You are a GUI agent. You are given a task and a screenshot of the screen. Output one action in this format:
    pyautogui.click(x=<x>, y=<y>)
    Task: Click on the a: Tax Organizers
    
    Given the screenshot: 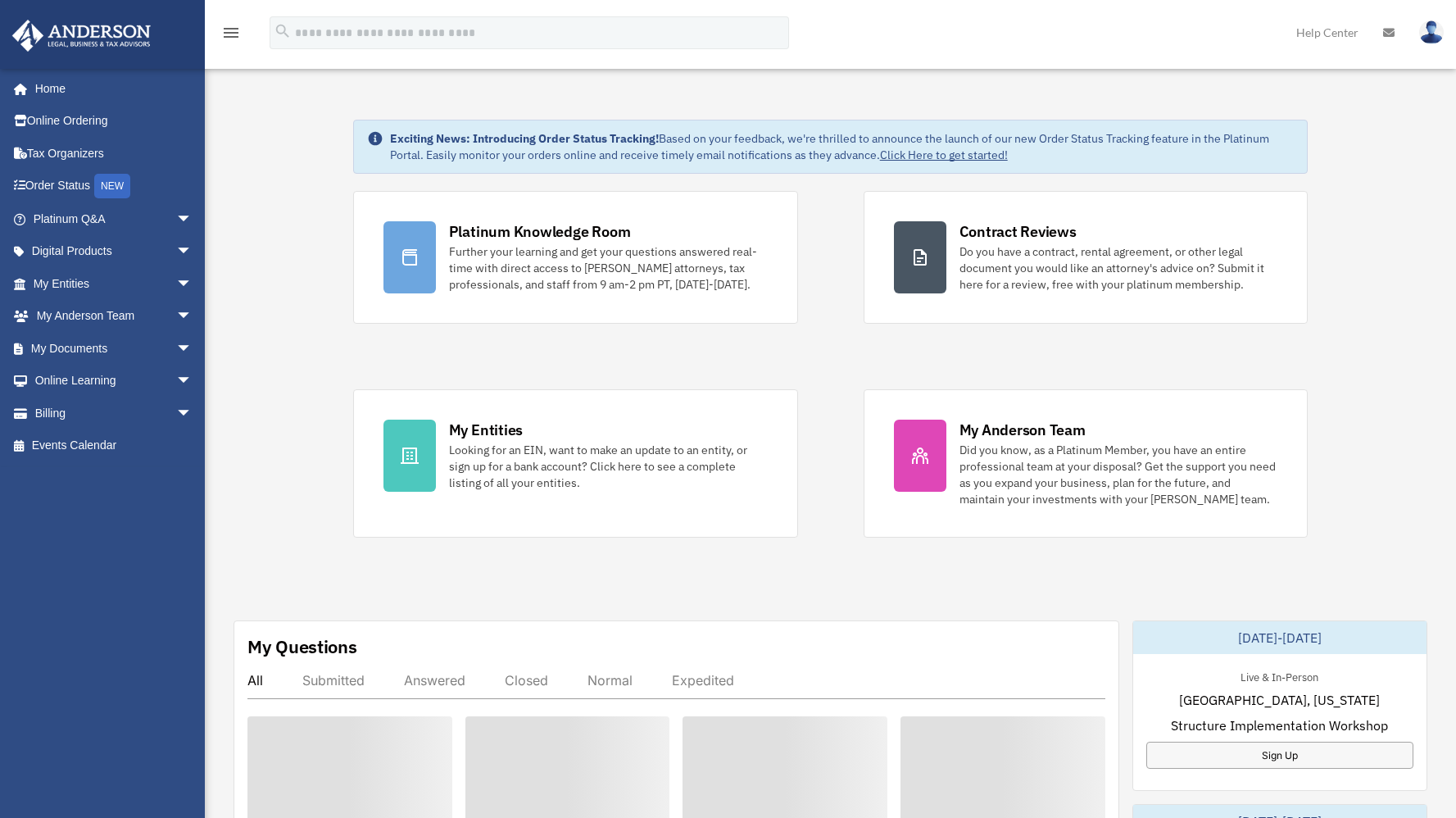 What is the action you would take?
    pyautogui.click(x=114, y=154)
    